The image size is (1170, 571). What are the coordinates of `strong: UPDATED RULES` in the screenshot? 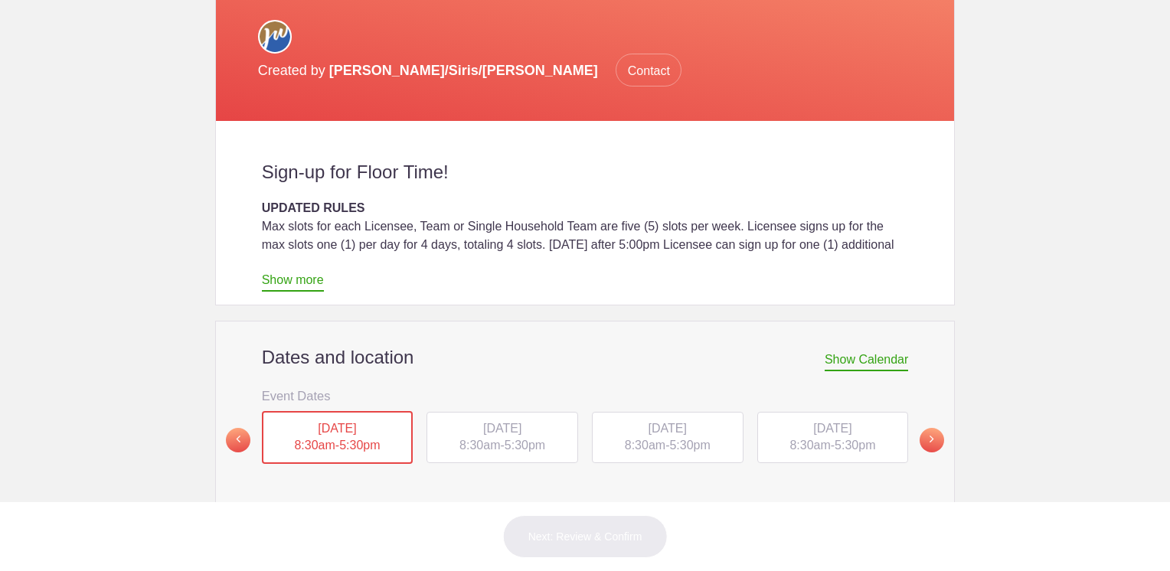 It's located at (313, 208).